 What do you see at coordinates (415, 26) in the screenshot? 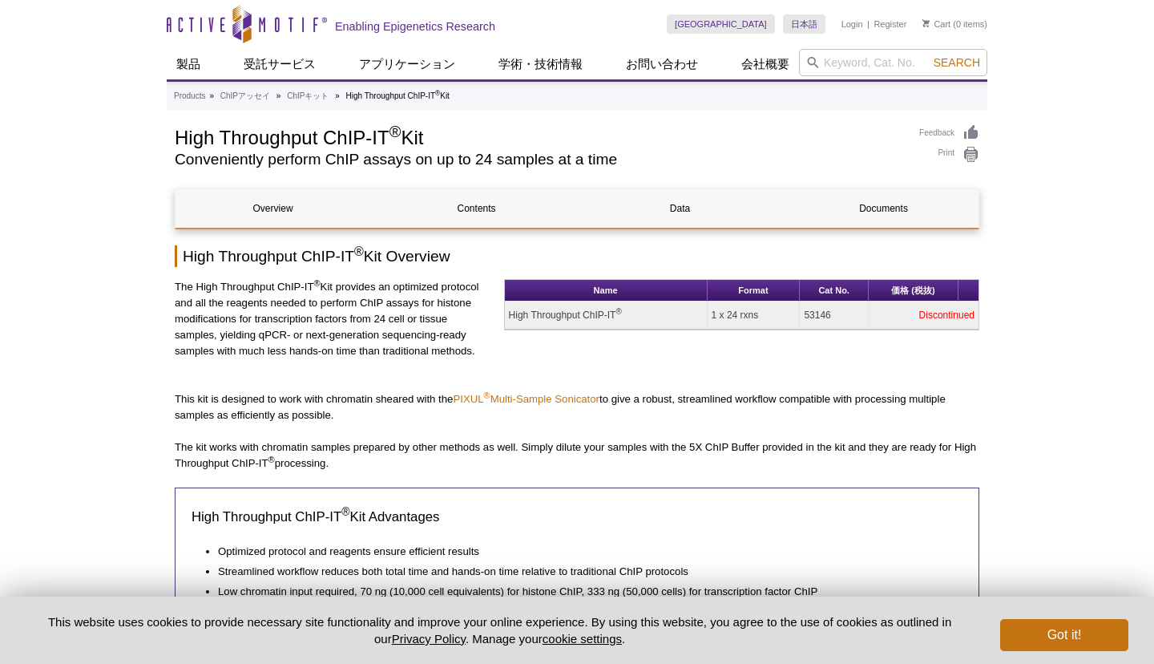
I see `h2: Enabling Epigenetics Research` at bounding box center [415, 26].